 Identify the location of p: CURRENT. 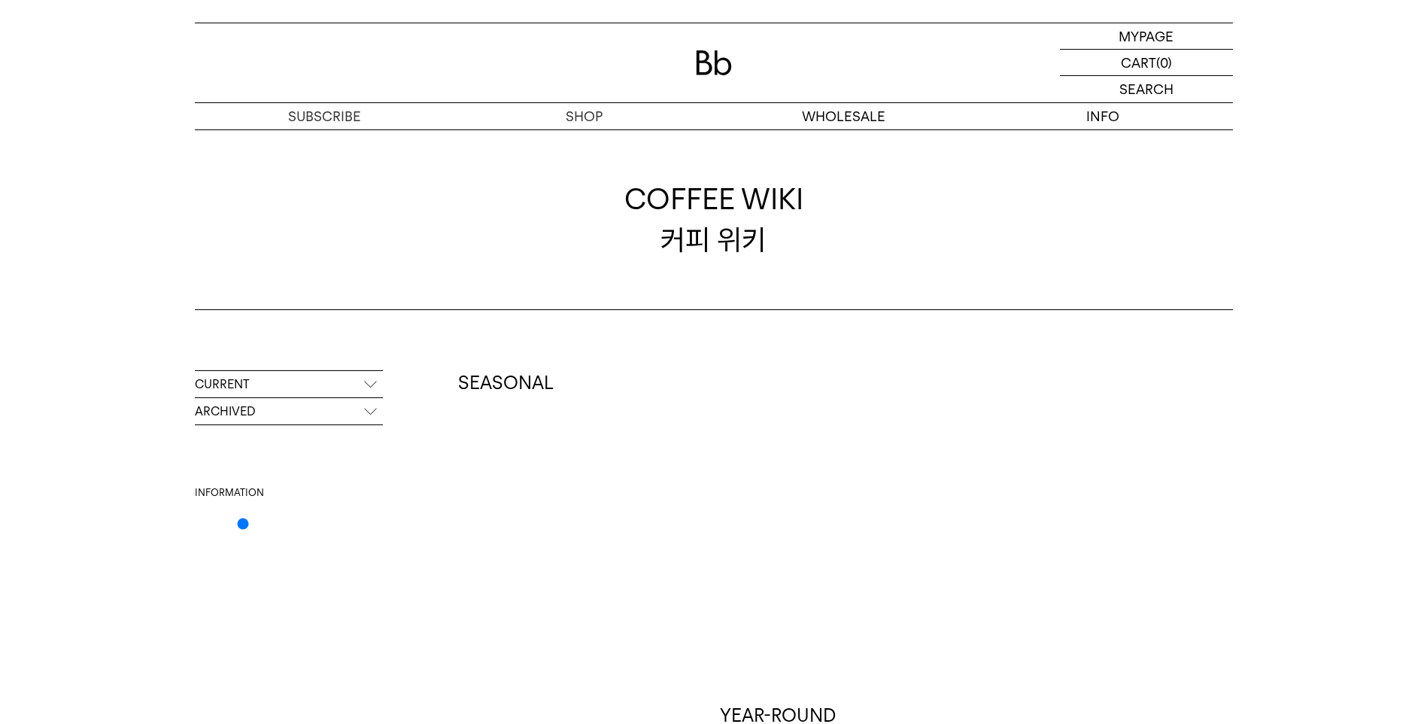
(289, 384).